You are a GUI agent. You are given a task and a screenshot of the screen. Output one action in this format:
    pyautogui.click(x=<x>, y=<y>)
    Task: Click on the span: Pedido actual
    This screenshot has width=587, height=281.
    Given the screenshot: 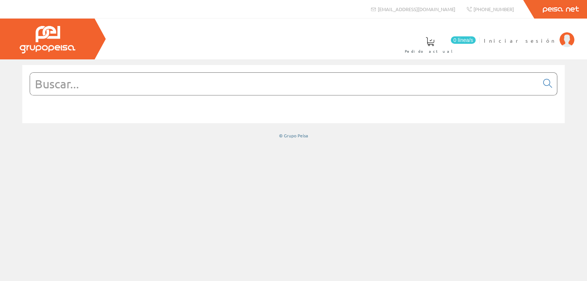 What is the action you would take?
    pyautogui.click(x=430, y=51)
    